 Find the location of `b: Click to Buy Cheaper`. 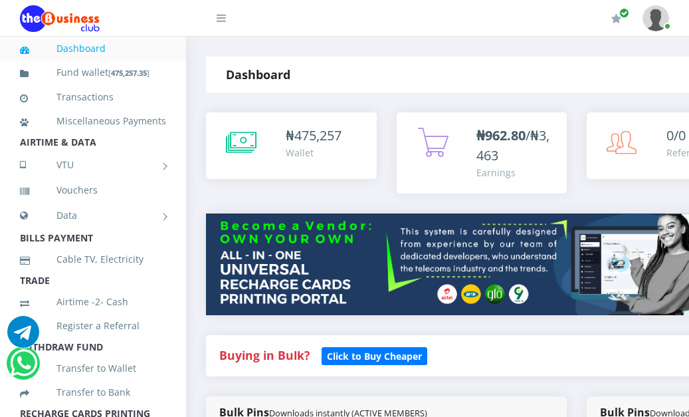

b: Click to Buy Cheaper is located at coordinates (374, 356).